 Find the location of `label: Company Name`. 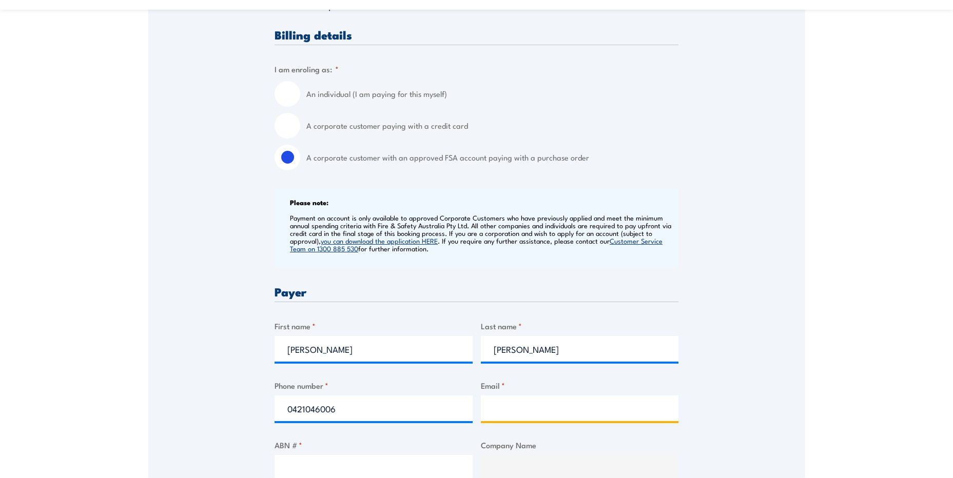

label: Company Name is located at coordinates (580, 445).